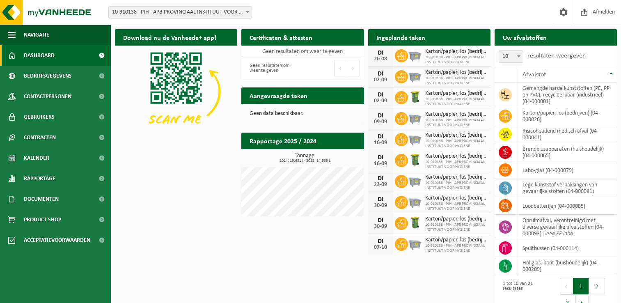 The height and width of the screenshot is (303, 621). I want to click on td: risicohoudend medisch afval (04-000041), so click(567, 134).